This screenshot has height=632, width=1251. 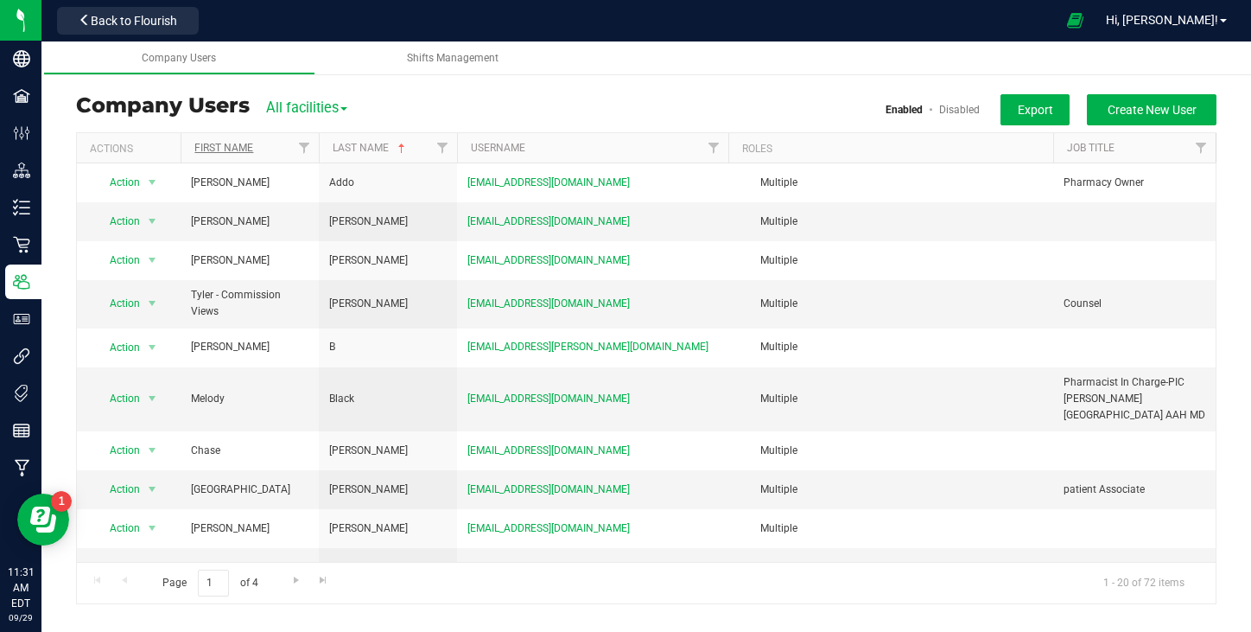 What do you see at coordinates (342, 567) in the screenshot?
I see `span: COA's` at bounding box center [342, 567].